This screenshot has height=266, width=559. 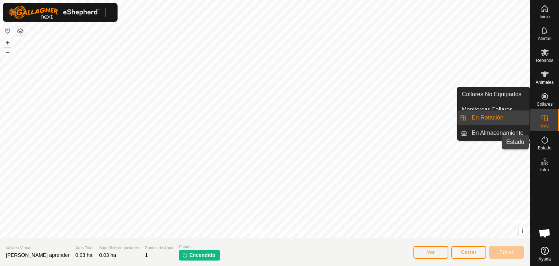 I want to click on img: Logo Gallagher, so click(x=54, y=12).